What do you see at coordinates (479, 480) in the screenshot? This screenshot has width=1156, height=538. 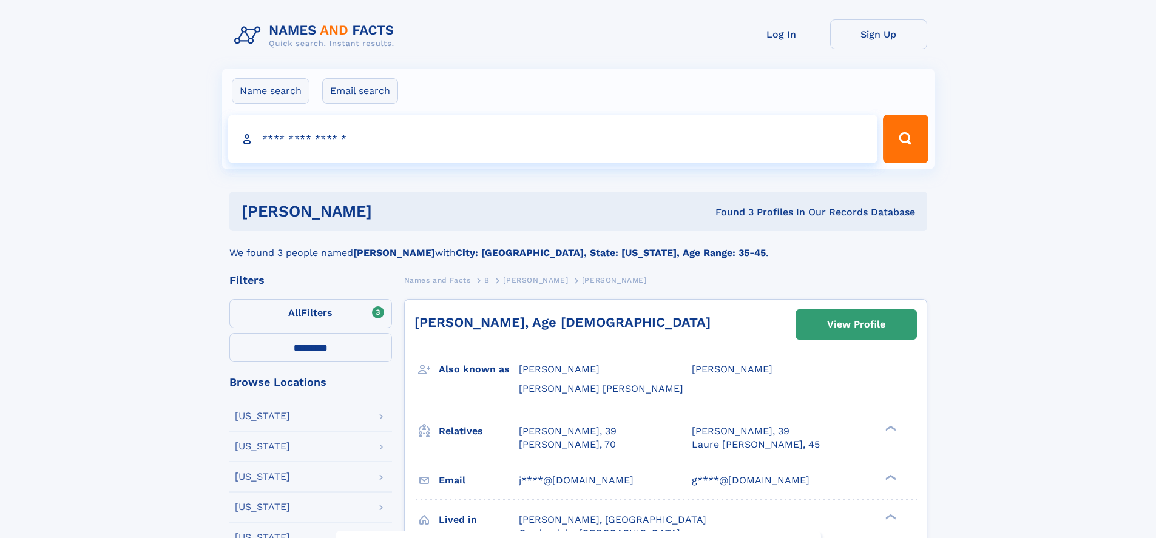 I see `h3: Email` at bounding box center [479, 480].